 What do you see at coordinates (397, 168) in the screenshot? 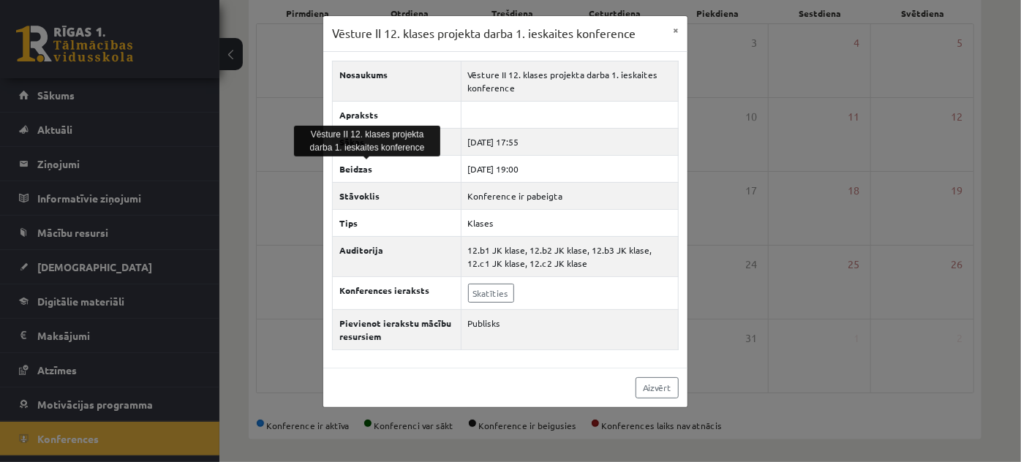
I see `th: Beidzas` at bounding box center [397, 168].